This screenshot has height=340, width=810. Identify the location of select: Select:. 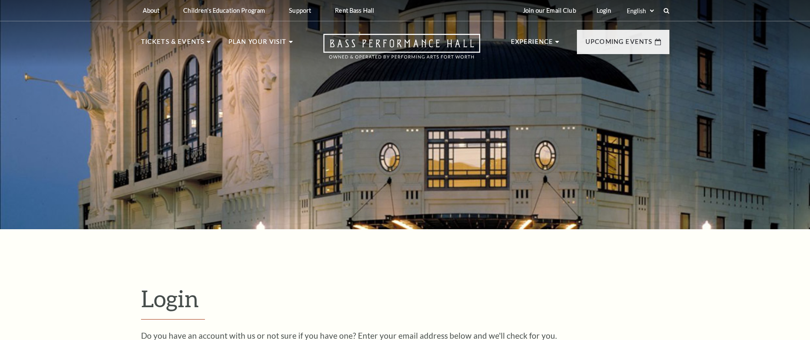
(640, 11).